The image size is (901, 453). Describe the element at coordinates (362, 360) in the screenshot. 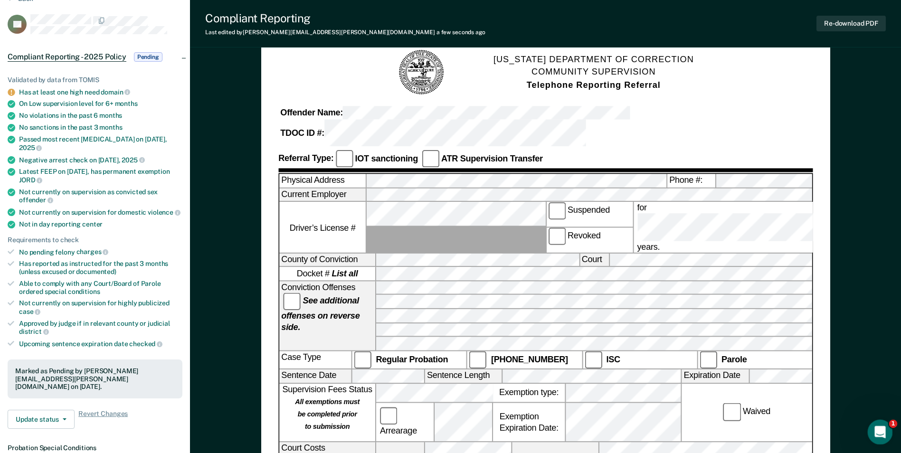

I see `input: Regular Probation` at that location.